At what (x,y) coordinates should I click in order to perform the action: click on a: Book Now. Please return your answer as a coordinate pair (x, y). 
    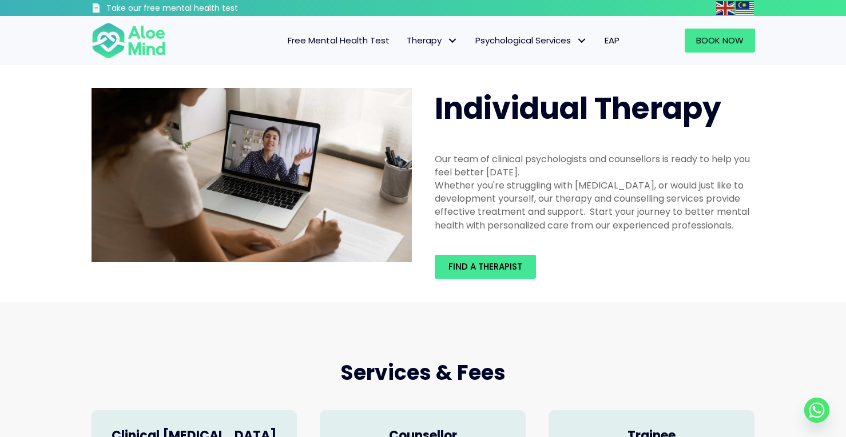
    Looking at the image, I should click on (719, 41).